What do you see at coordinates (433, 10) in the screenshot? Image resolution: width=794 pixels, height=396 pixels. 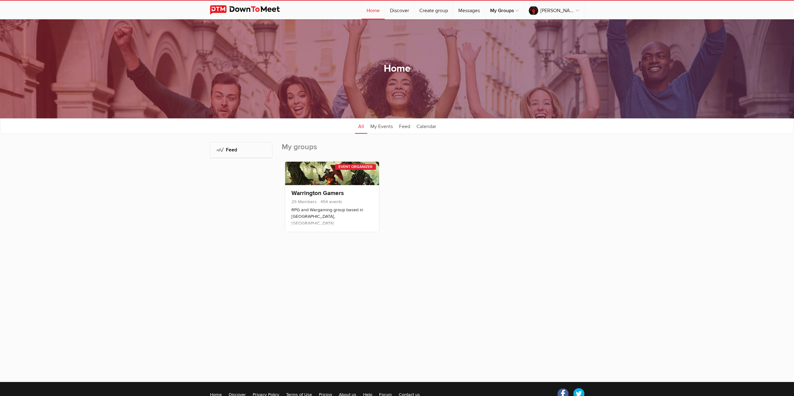 I see `a: Create group` at bounding box center [433, 10].